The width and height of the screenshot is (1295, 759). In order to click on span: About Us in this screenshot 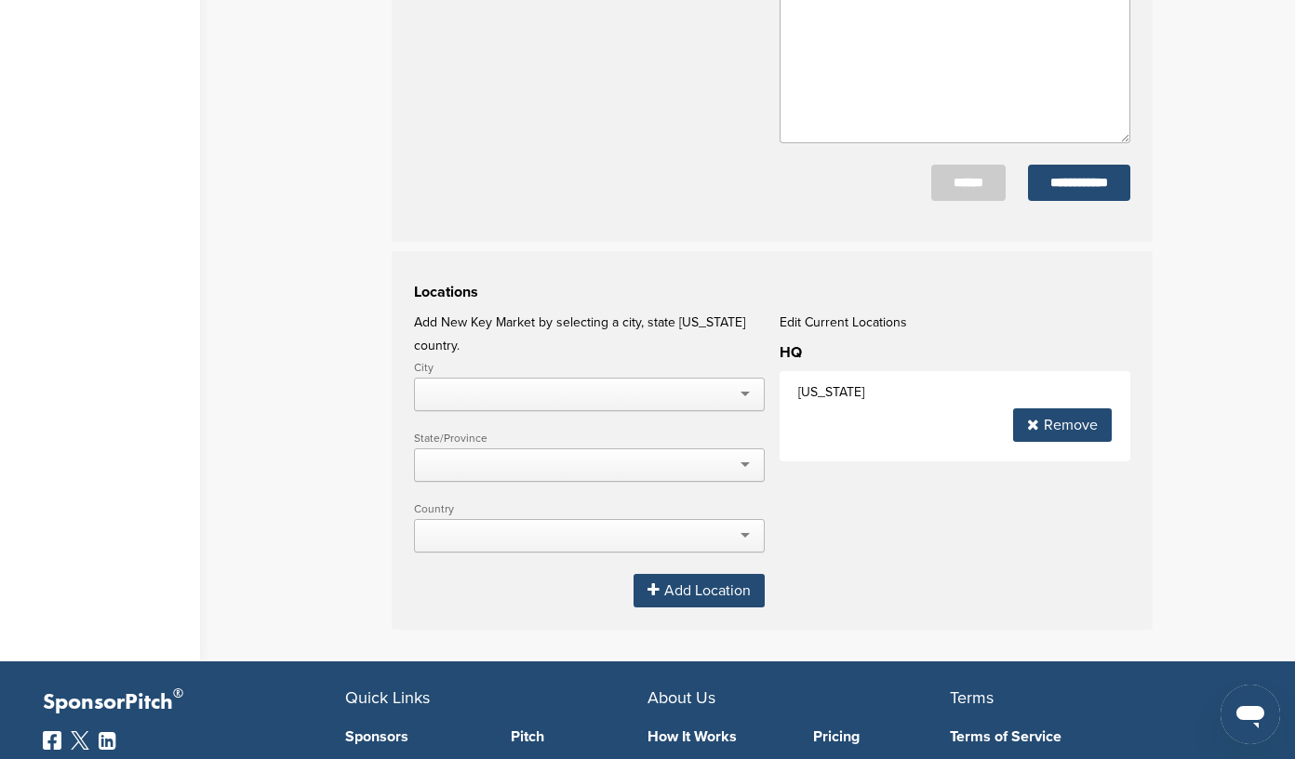, I will do `click(681, 698)`.